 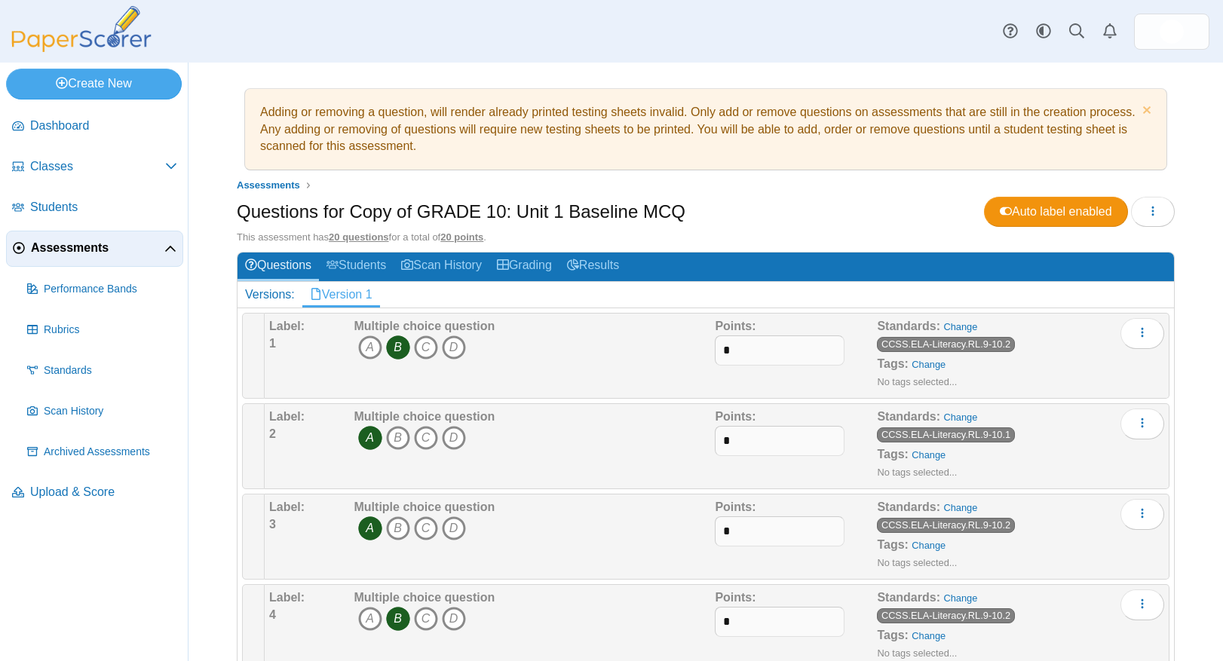 I want to click on div: Versions:, so click(x=270, y=295).